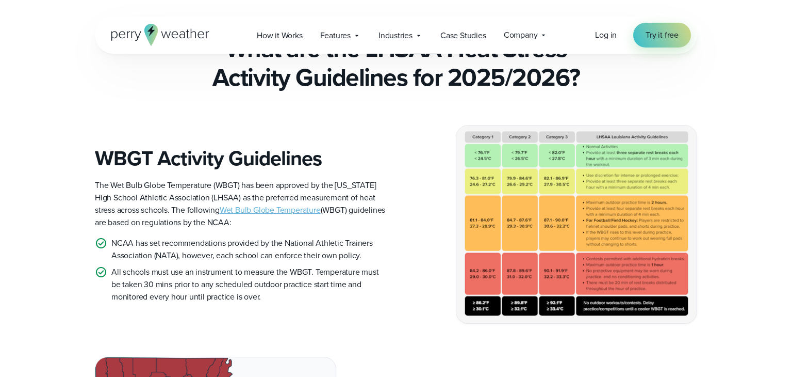 The width and height of the screenshot is (792, 377). Describe the element at coordinates (463, 36) in the screenshot. I see `span: Case Studies` at that location.